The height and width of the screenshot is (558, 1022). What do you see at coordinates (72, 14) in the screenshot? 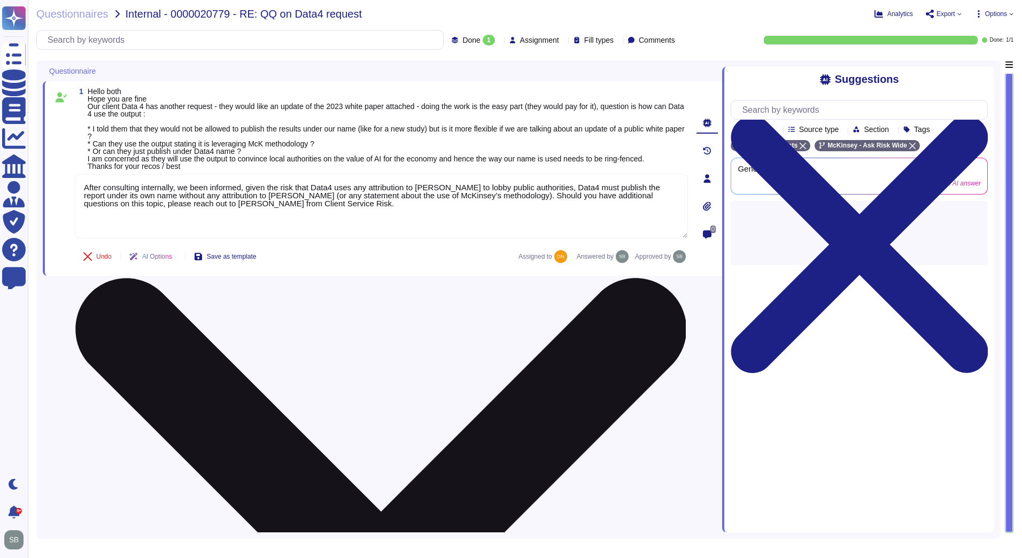
I see `span: Questionnaires` at bounding box center [72, 14].